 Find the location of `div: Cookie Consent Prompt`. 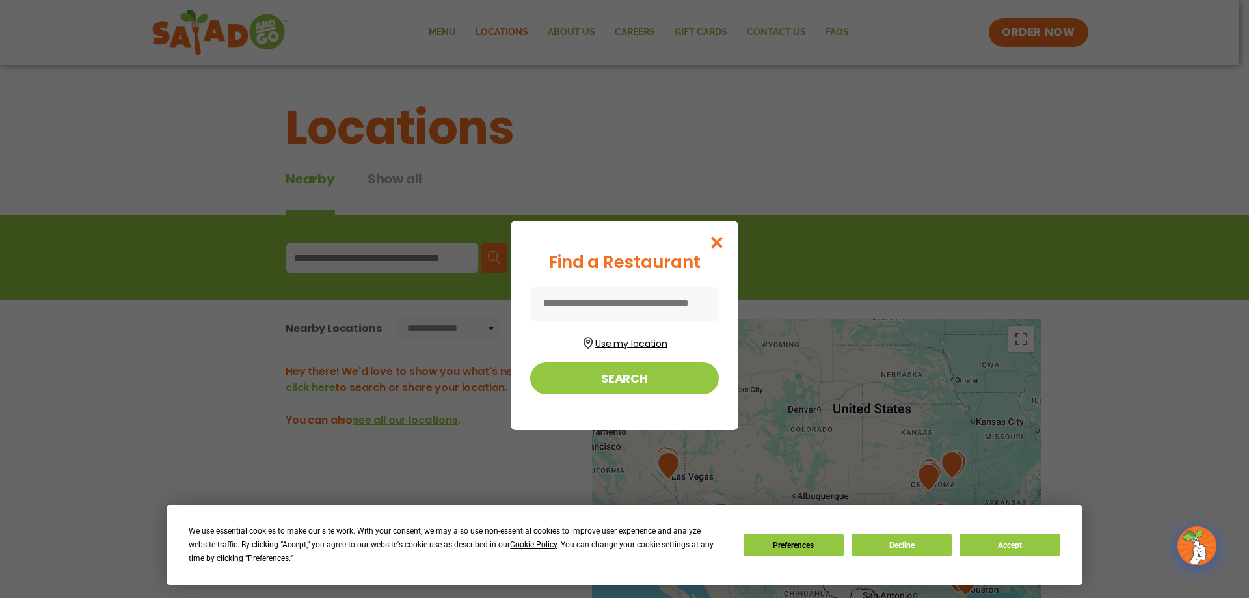

div: Cookie Consent Prompt is located at coordinates (625, 545).